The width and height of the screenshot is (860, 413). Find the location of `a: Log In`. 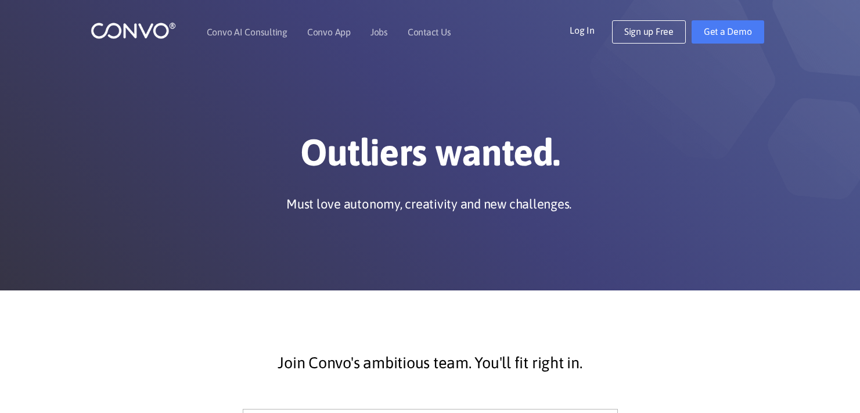

a: Log In is located at coordinates (590, 30).